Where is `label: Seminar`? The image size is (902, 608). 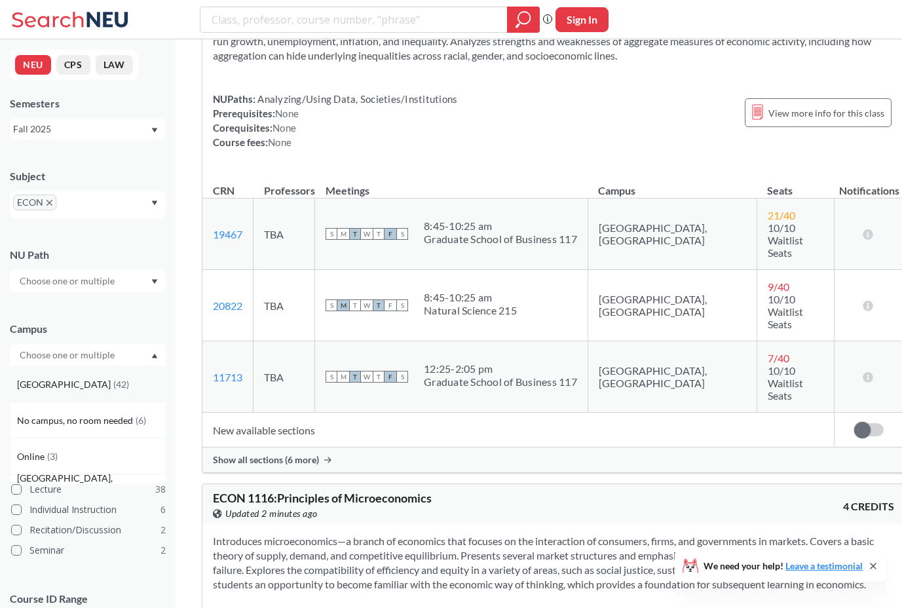
label: Seminar is located at coordinates (88, 550).